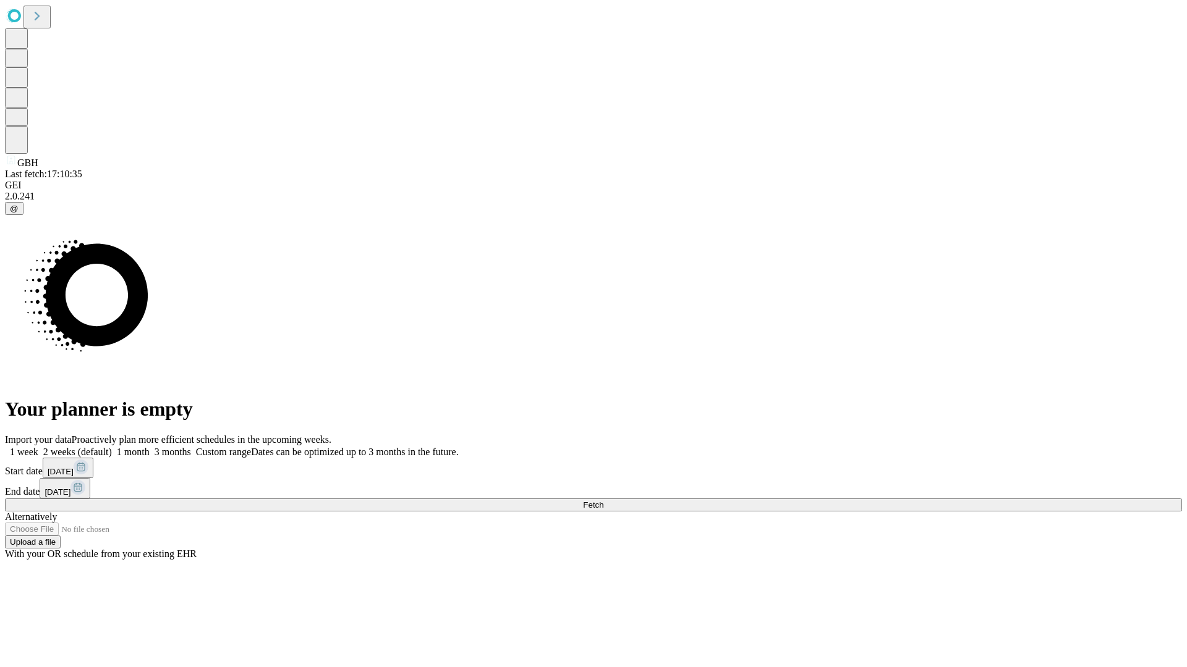 This screenshot has height=667, width=1187. I want to click on span: Last fetch: 17:10:35, so click(43, 174).